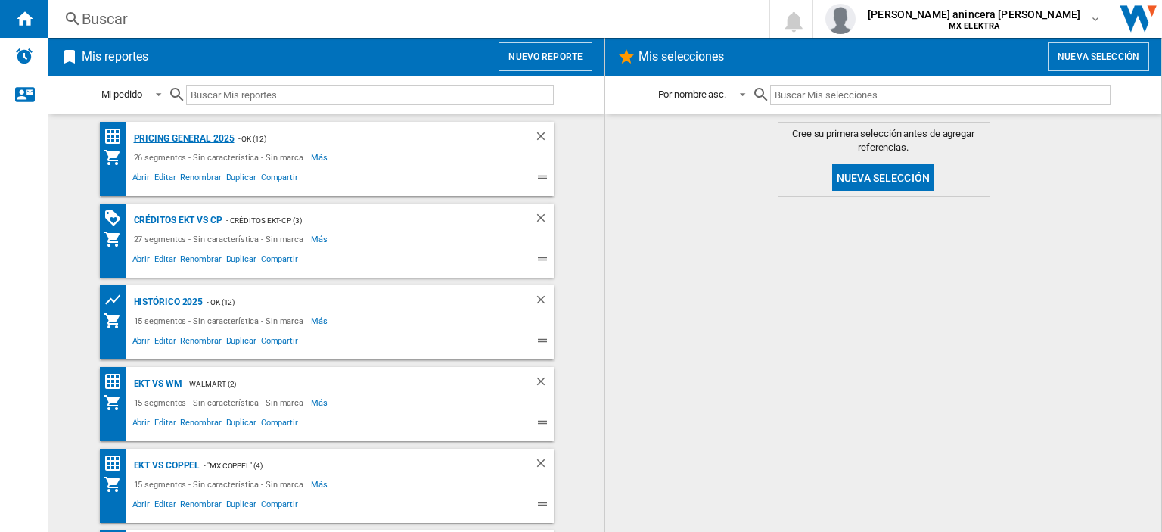 The height and width of the screenshot is (532, 1162). I want to click on div: - WALMART (2), so click(343, 384).